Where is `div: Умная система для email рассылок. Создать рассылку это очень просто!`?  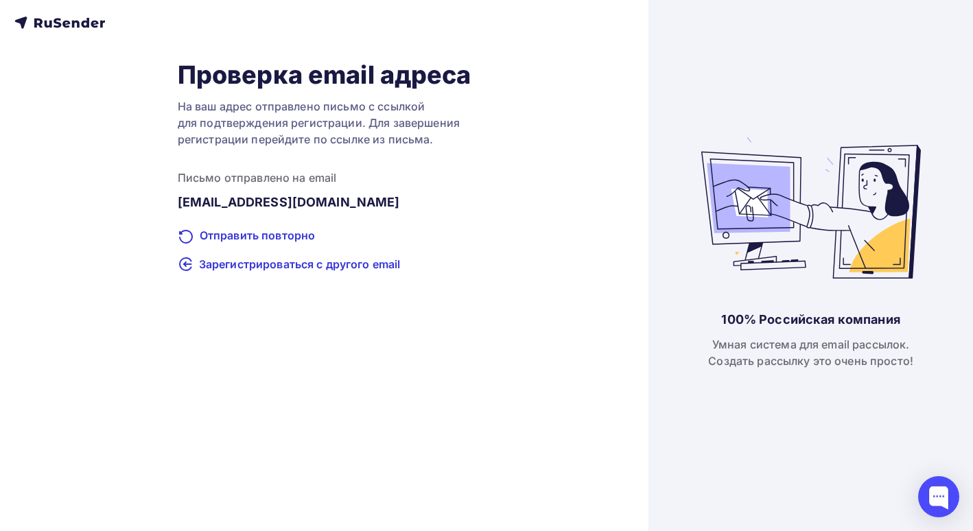 div: Умная система для email рассылок. Создать рассылку это очень просто! is located at coordinates (810, 353).